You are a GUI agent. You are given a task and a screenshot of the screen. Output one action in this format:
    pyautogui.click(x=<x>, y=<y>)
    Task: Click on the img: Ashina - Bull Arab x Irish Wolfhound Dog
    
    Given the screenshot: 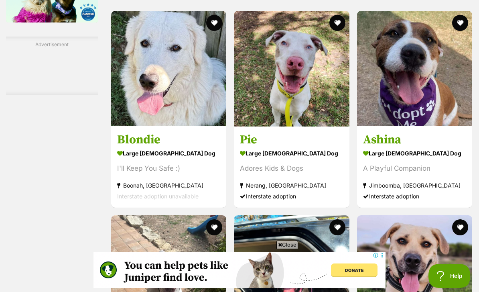 What is the action you would take?
    pyautogui.click(x=415, y=68)
    